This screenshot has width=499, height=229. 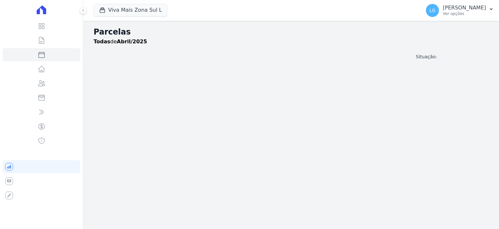 I want to click on button: Viva Mais Zona Sul L, so click(x=130, y=10).